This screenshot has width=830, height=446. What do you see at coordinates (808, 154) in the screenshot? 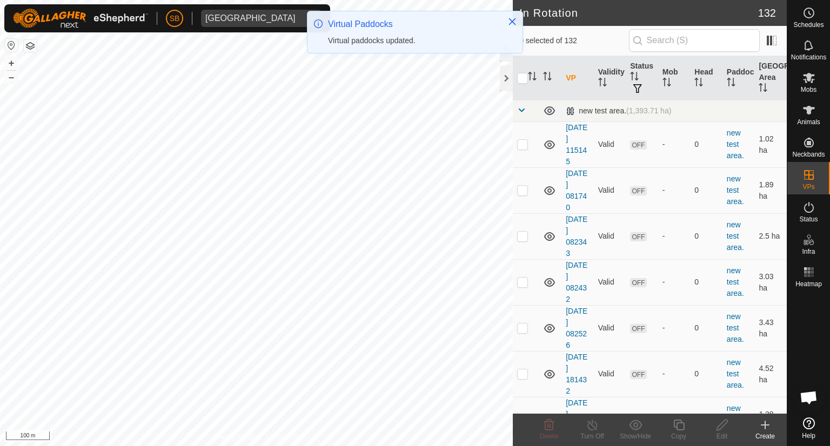
I see `span: Neckbands` at bounding box center [808, 154].